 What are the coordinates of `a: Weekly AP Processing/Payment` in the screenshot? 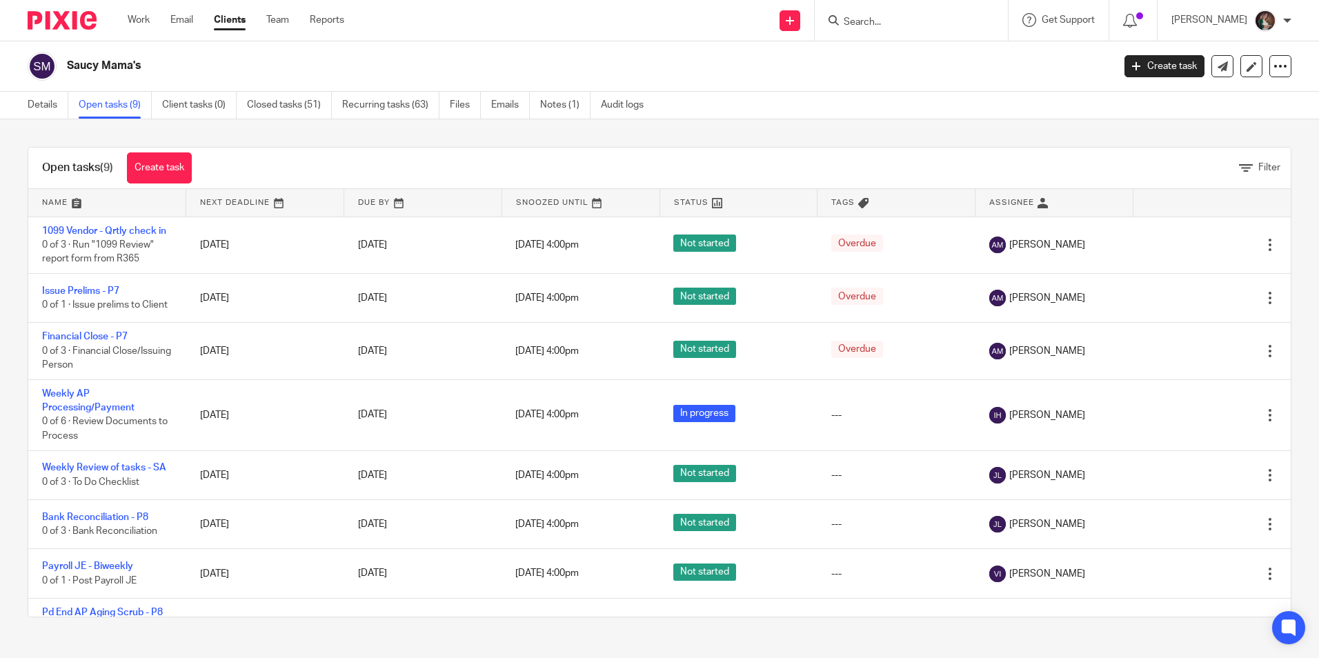 It's located at (88, 401).